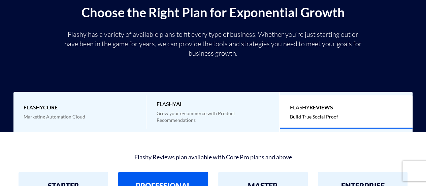 The image size is (426, 186). What do you see at coordinates (213, 12) in the screenshot?
I see `h2: Choose the Right Plan for Exponential Growth` at bounding box center [213, 12].